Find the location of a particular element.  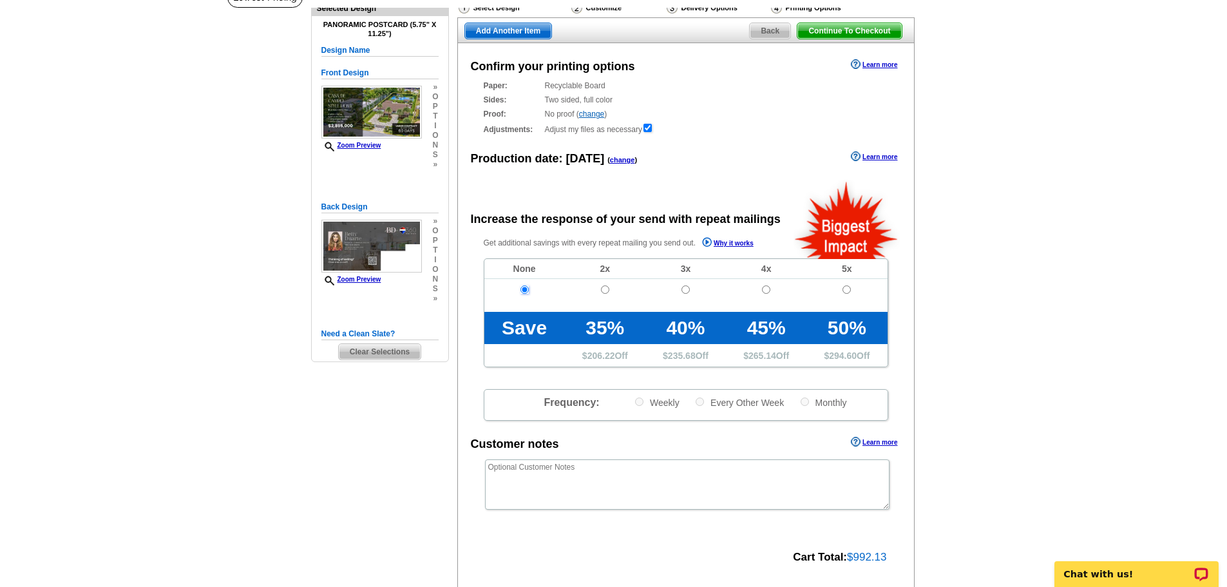

span: $992.13 is located at coordinates (866, 556).